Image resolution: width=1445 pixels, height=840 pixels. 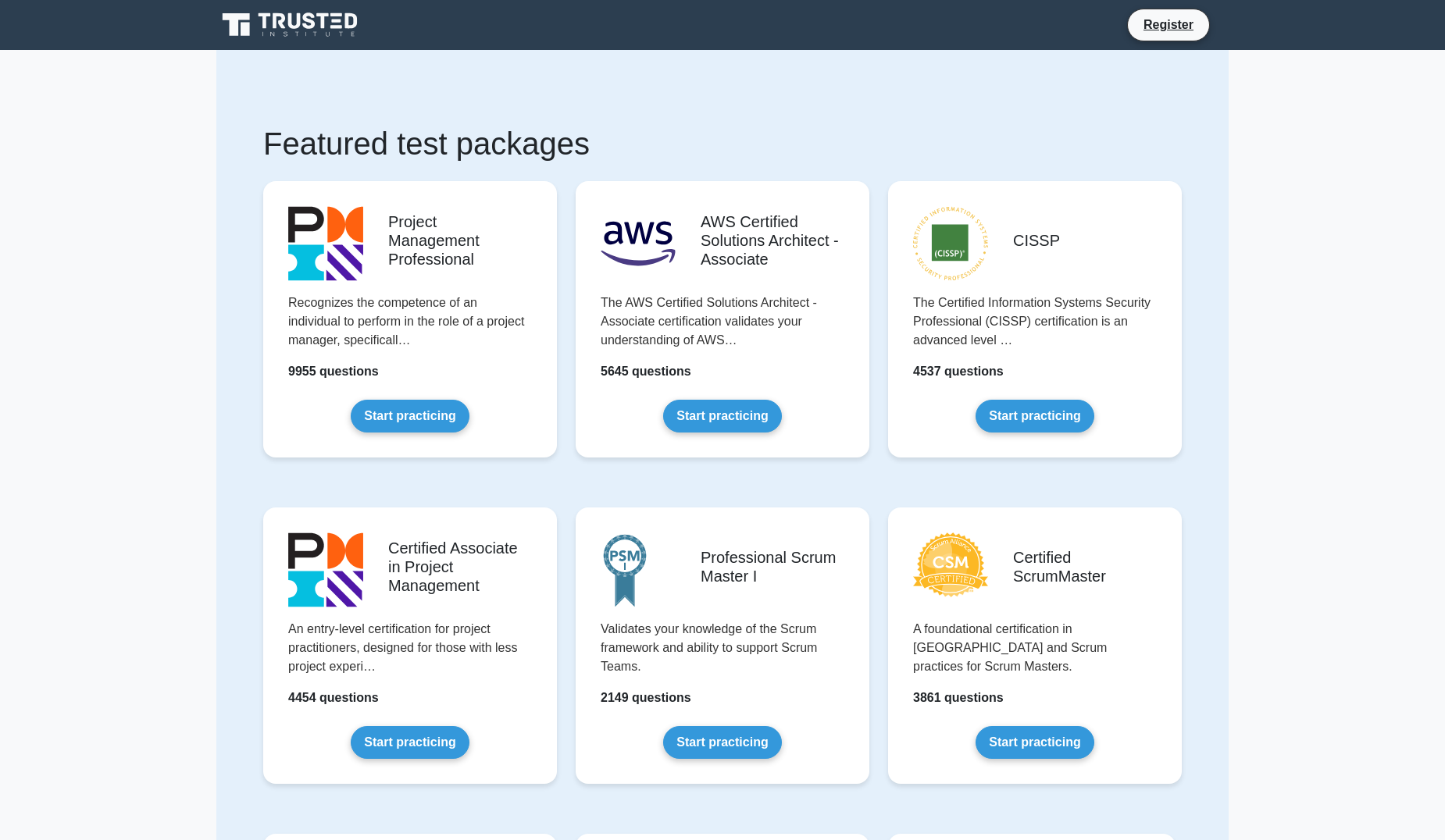 I want to click on a: Register, so click(x=1169, y=24).